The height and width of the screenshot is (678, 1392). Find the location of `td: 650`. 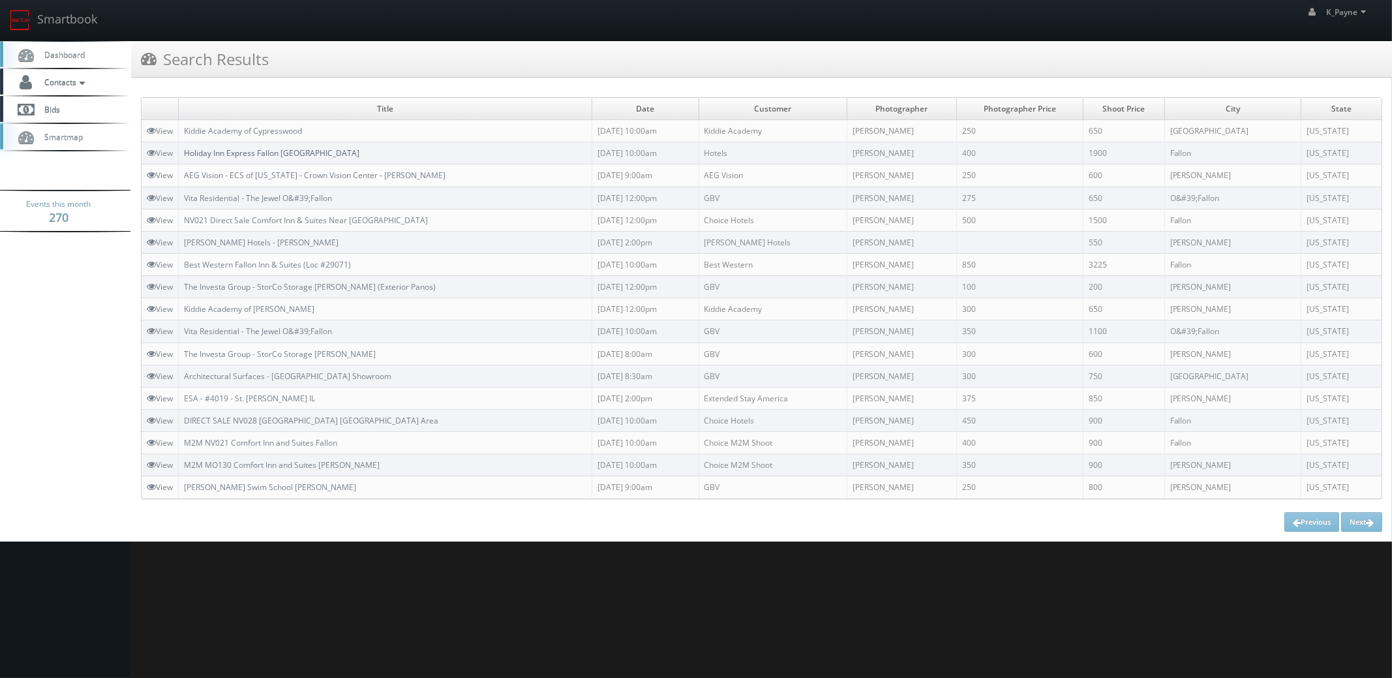

td: 650 is located at coordinates (1124, 309).